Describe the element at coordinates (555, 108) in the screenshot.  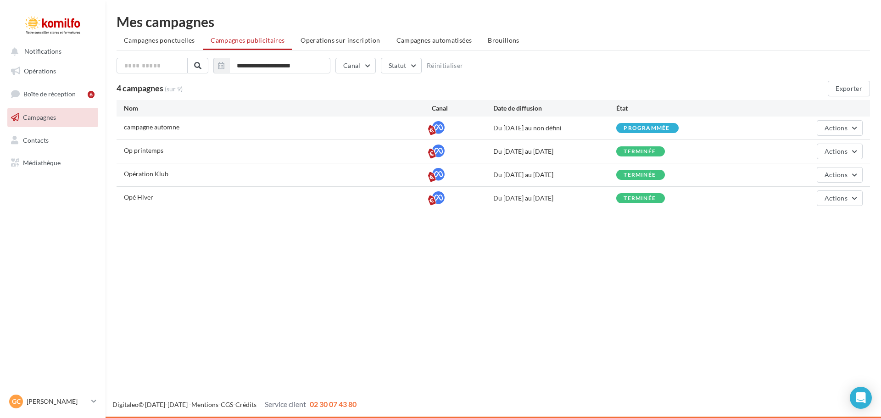
I see `div: Date de diffusion` at that location.